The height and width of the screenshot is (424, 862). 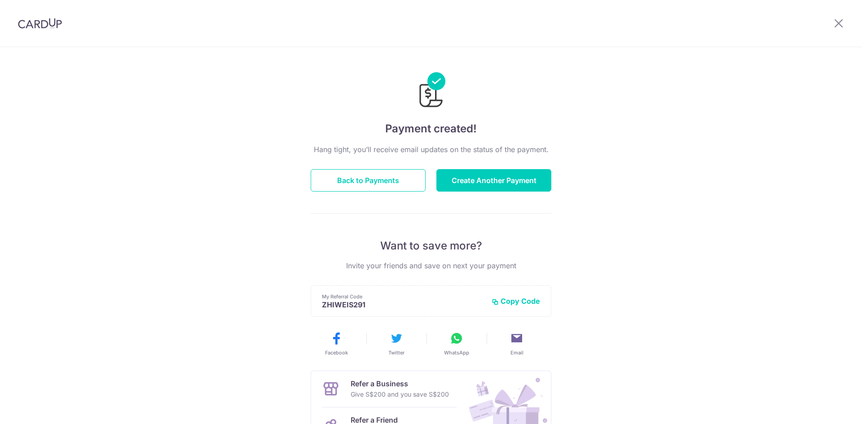 What do you see at coordinates (431, 149) in the screenshot?
I see `p: Hang tight, you’ll receive email updates on the status of the payment.` at bounding box center [431, 149].